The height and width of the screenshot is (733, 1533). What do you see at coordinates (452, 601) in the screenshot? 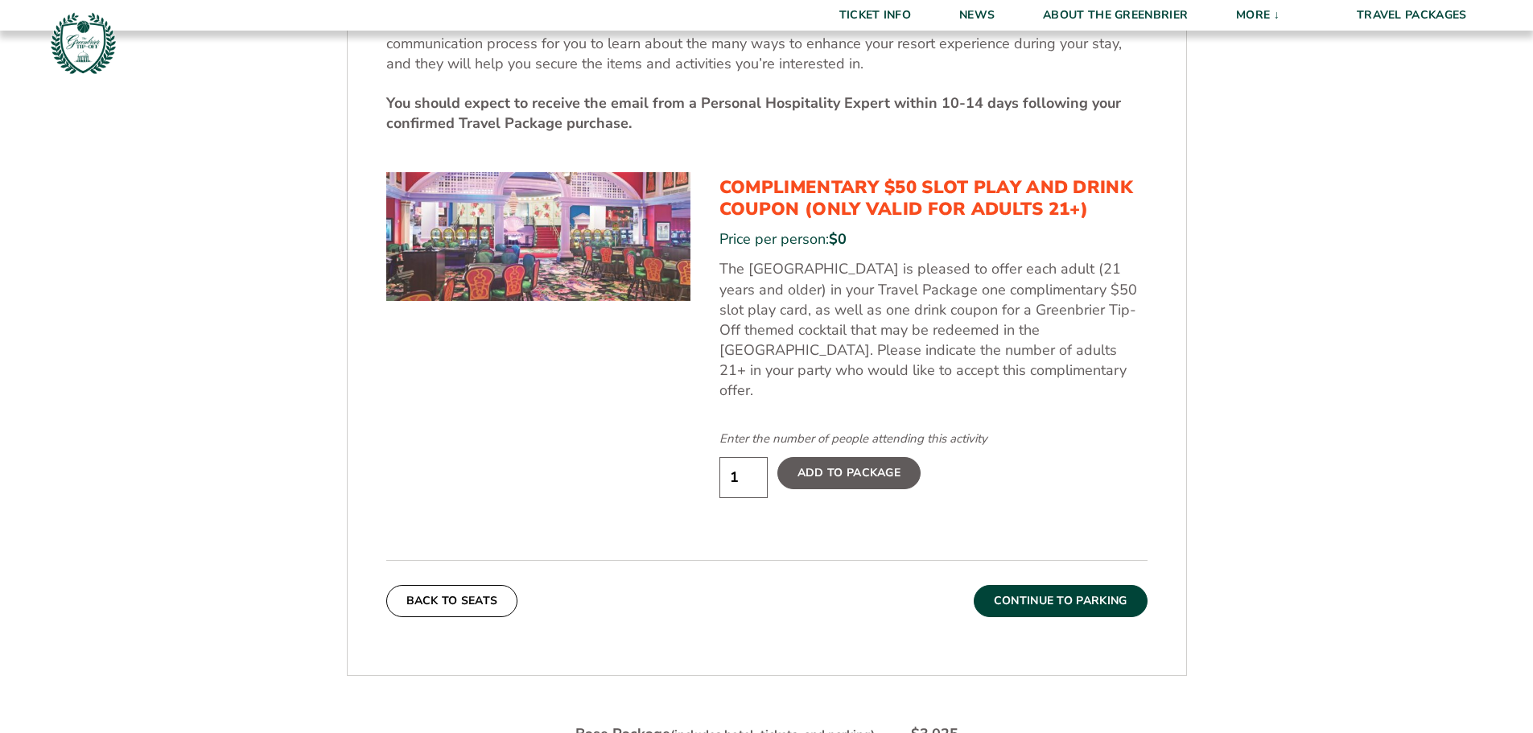
I see `button: Back To Seats` at bounding box center [452, 601].